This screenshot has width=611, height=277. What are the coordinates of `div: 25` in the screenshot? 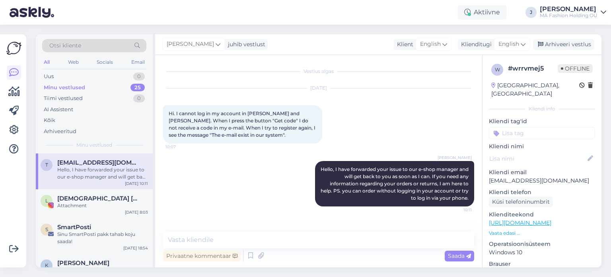 It's located at (138, 88).